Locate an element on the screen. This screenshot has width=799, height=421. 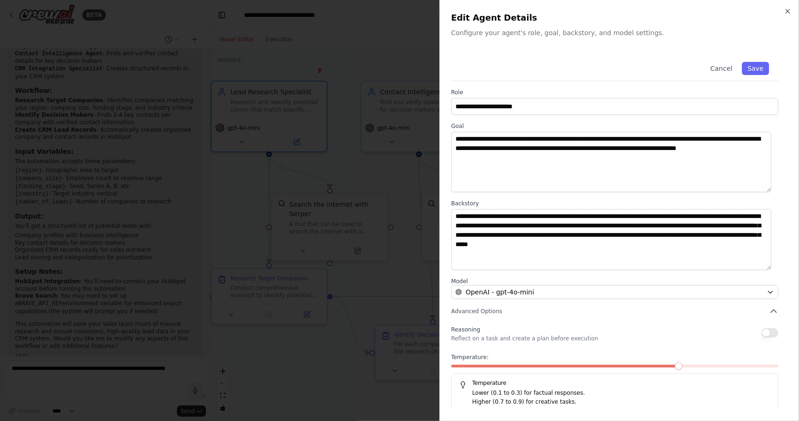
p: Configure your agent's role, goal, backstory, and model settings. is located at coordinates (620, 33).